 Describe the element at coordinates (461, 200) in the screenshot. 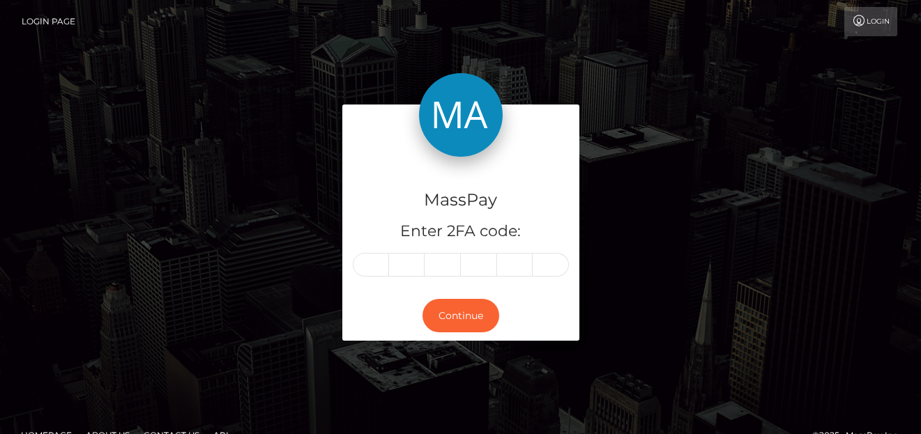

I see `h4: MassPay` at that location.